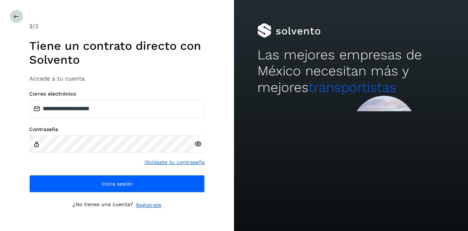 This screenshot has width=468, height=231. What do you see at coordinates (117, 26) in the screenshot?
I see `div: /2` at bounding box center [117, 26].